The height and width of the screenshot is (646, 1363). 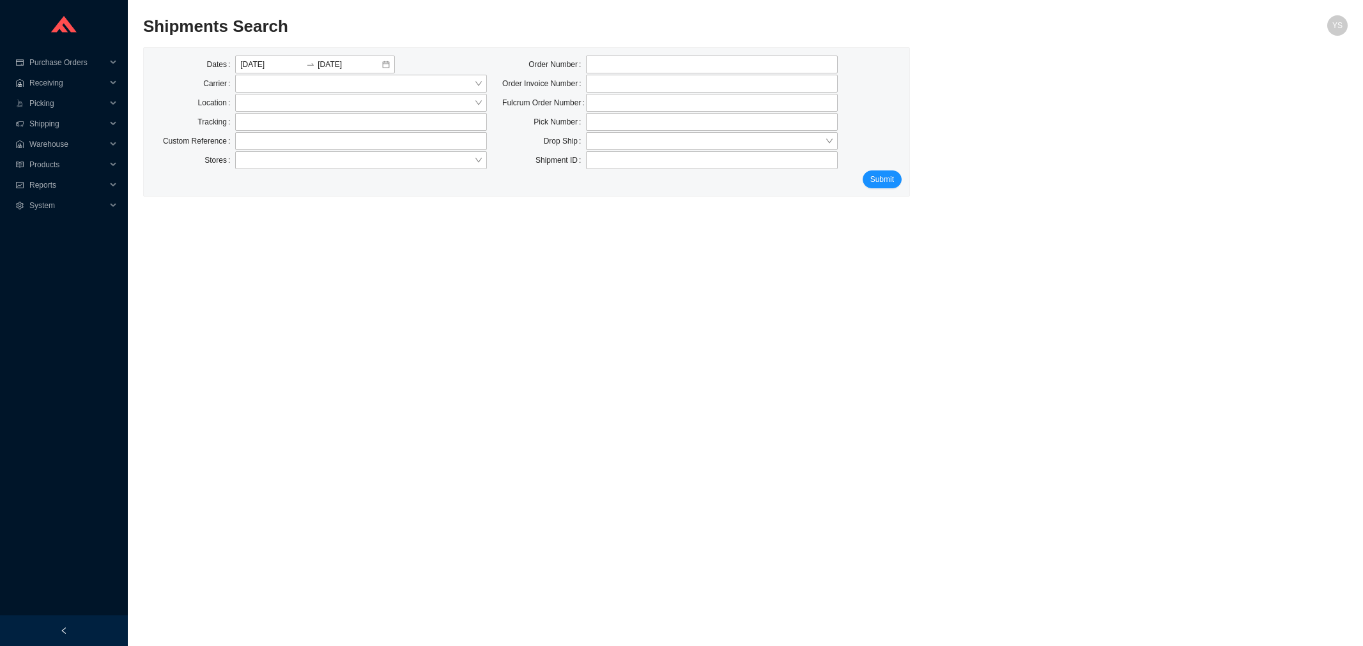 I want to click on label: Dates, so click(x=221, y=65).